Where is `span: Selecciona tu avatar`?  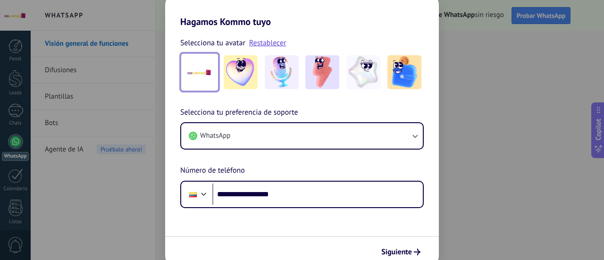
span: Selecciona tu avatar is located at coordinates (213, 43).